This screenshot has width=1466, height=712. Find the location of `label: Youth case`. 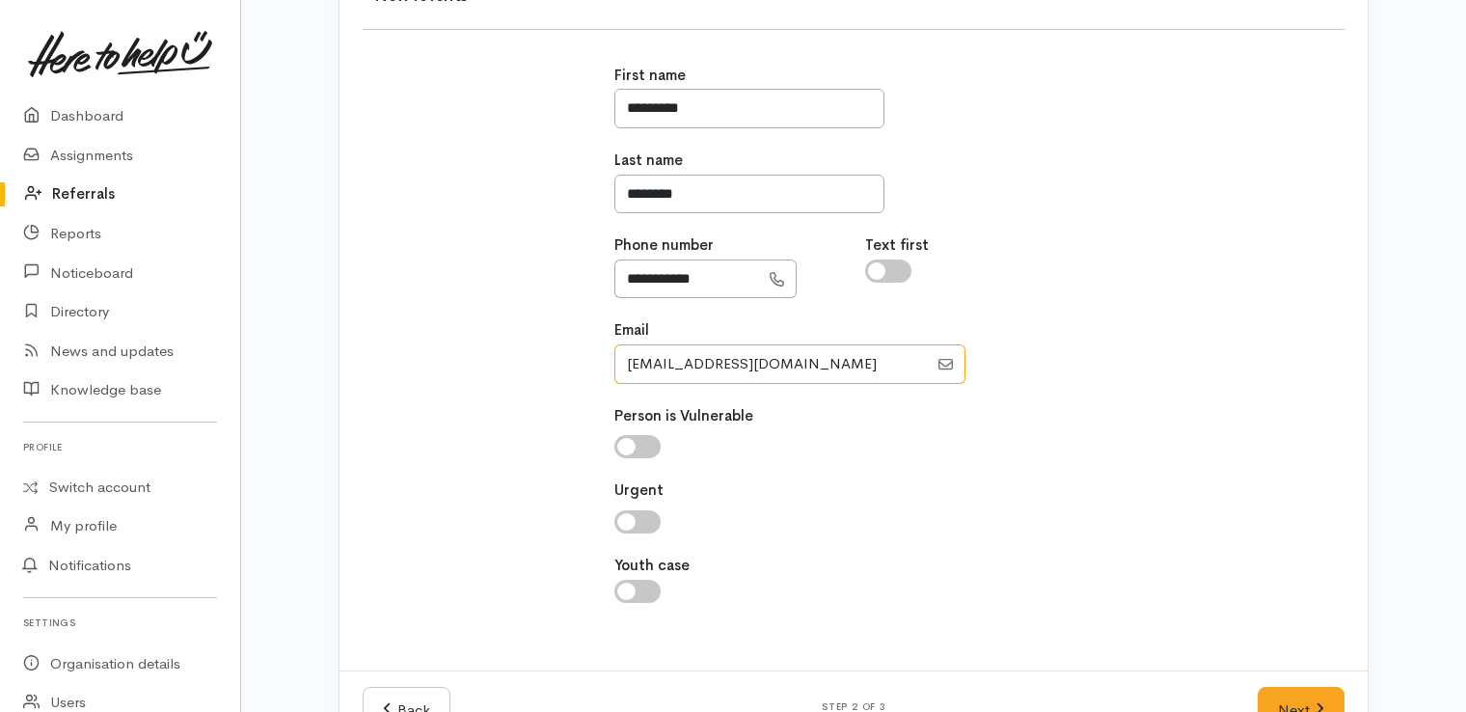

label: Youth case is located at coordinates (652, 565).